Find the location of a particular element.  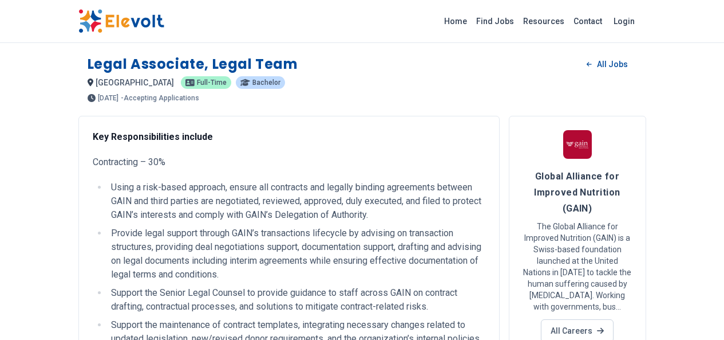

a: All Jobs is located at coordinates (607, 64).